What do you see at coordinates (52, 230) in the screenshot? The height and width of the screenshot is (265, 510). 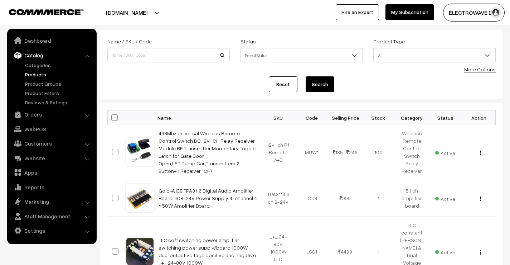 I see `a: Settings` at bounding box center [52, 230].